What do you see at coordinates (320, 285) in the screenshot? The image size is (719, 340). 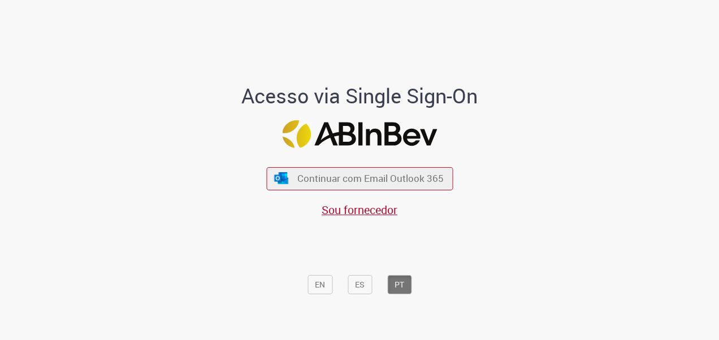 I see `button: EN` at bounding box center [320, 285].